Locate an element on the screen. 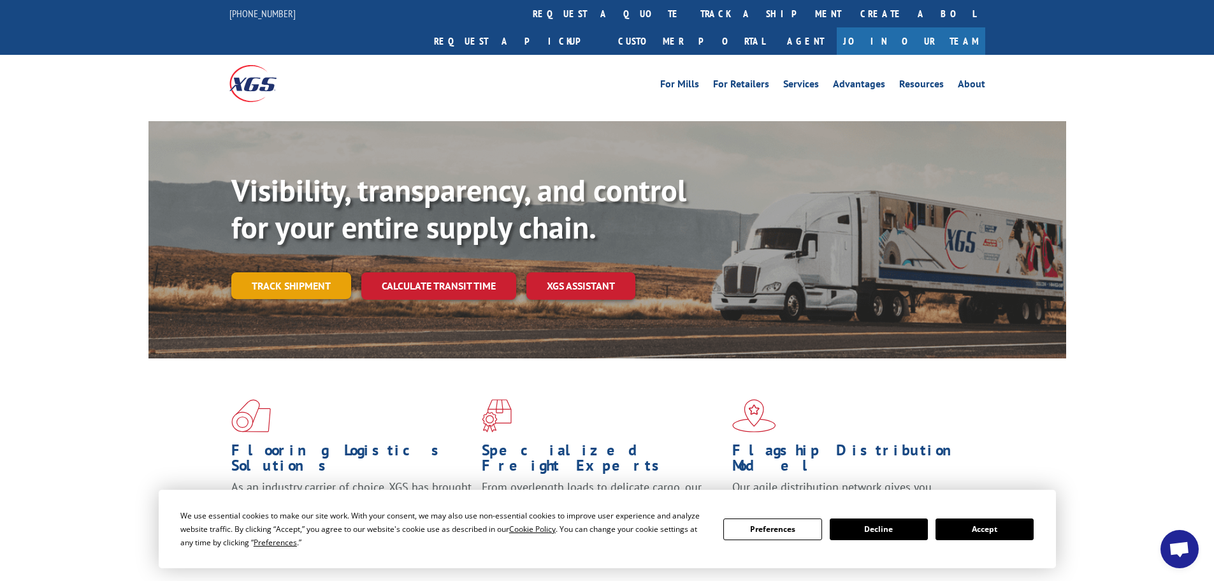 The height and width of the screenshot is (581, 1214). img: xgs-icon-flagship-distribution-model-red is located at coordinates (754, 416).